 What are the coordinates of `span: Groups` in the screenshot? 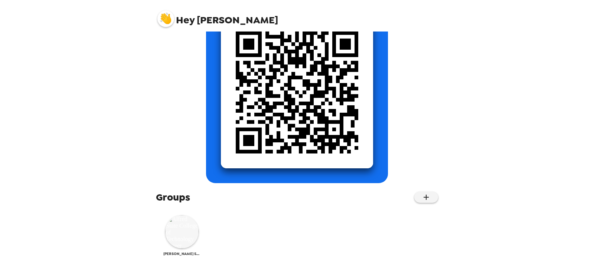 It's located at (173, 197).